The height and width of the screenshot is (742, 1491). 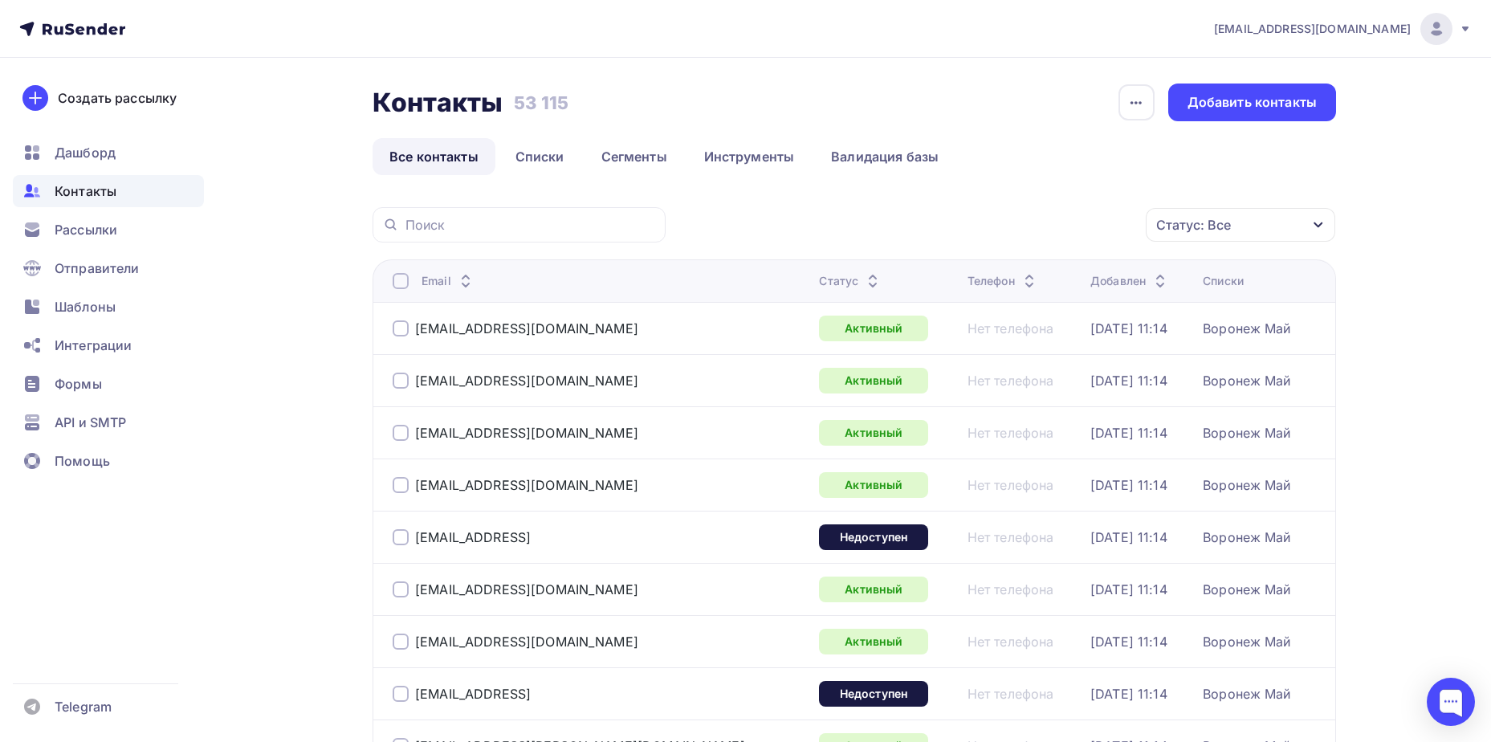 What do you see at coordinates (1241, 225) in the screenshot?
I see `button: Статус: Все` at bounding box center [1241, 225].